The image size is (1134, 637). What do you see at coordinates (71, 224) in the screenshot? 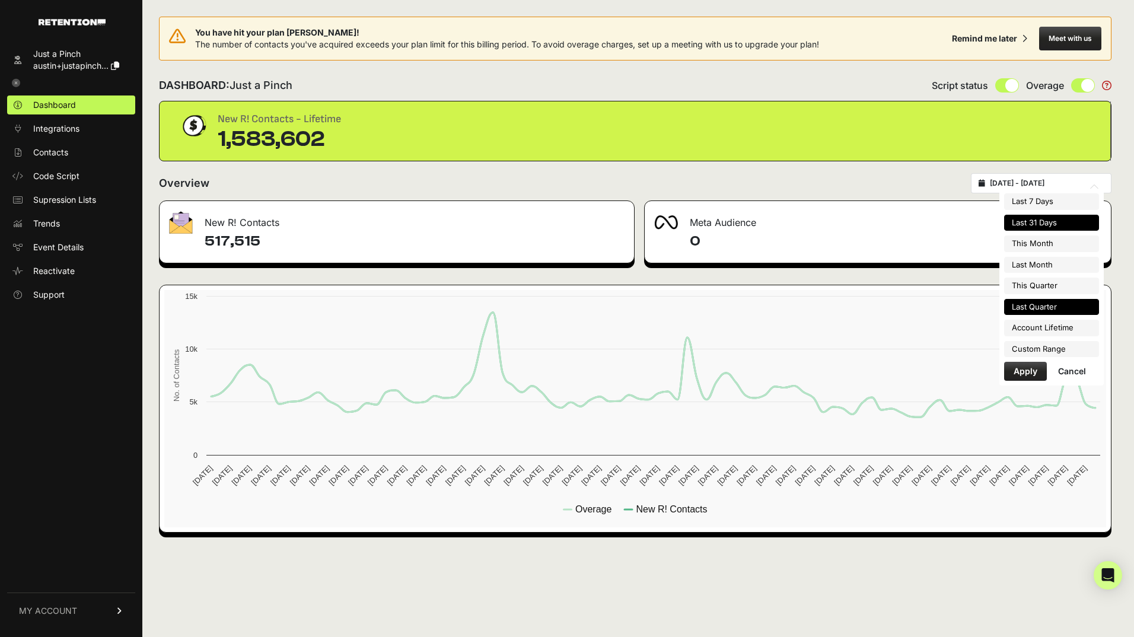
I see `a: Trends` at bounding box center [71, 224].